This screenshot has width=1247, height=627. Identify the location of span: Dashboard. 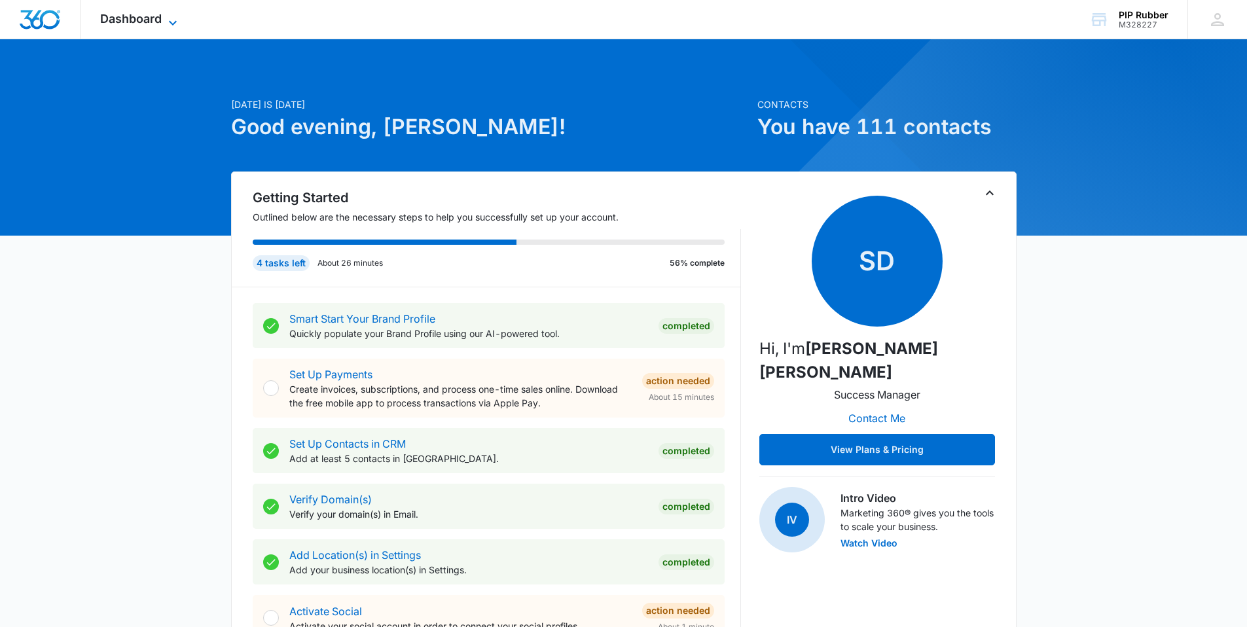
(131, 18).